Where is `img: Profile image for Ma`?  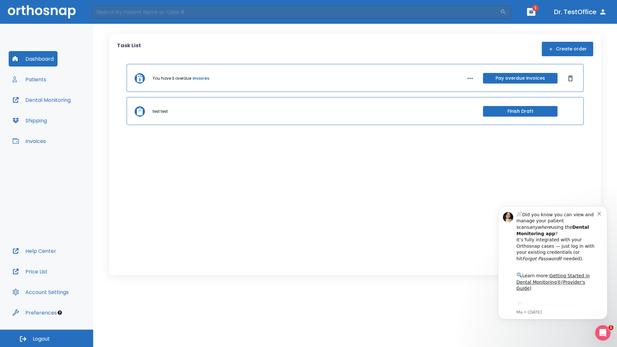
img: Profile image for Ma is located at coordinates (20, 21).